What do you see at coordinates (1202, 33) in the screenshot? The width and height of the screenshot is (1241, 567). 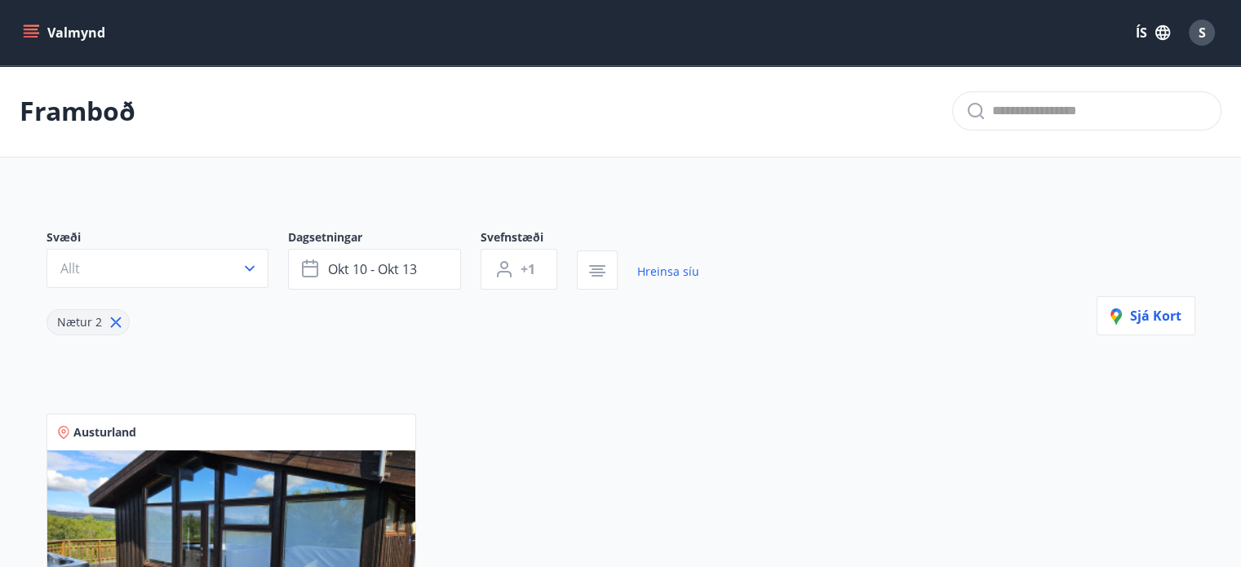 I see `button: S` at bounding box center [1202, 33].